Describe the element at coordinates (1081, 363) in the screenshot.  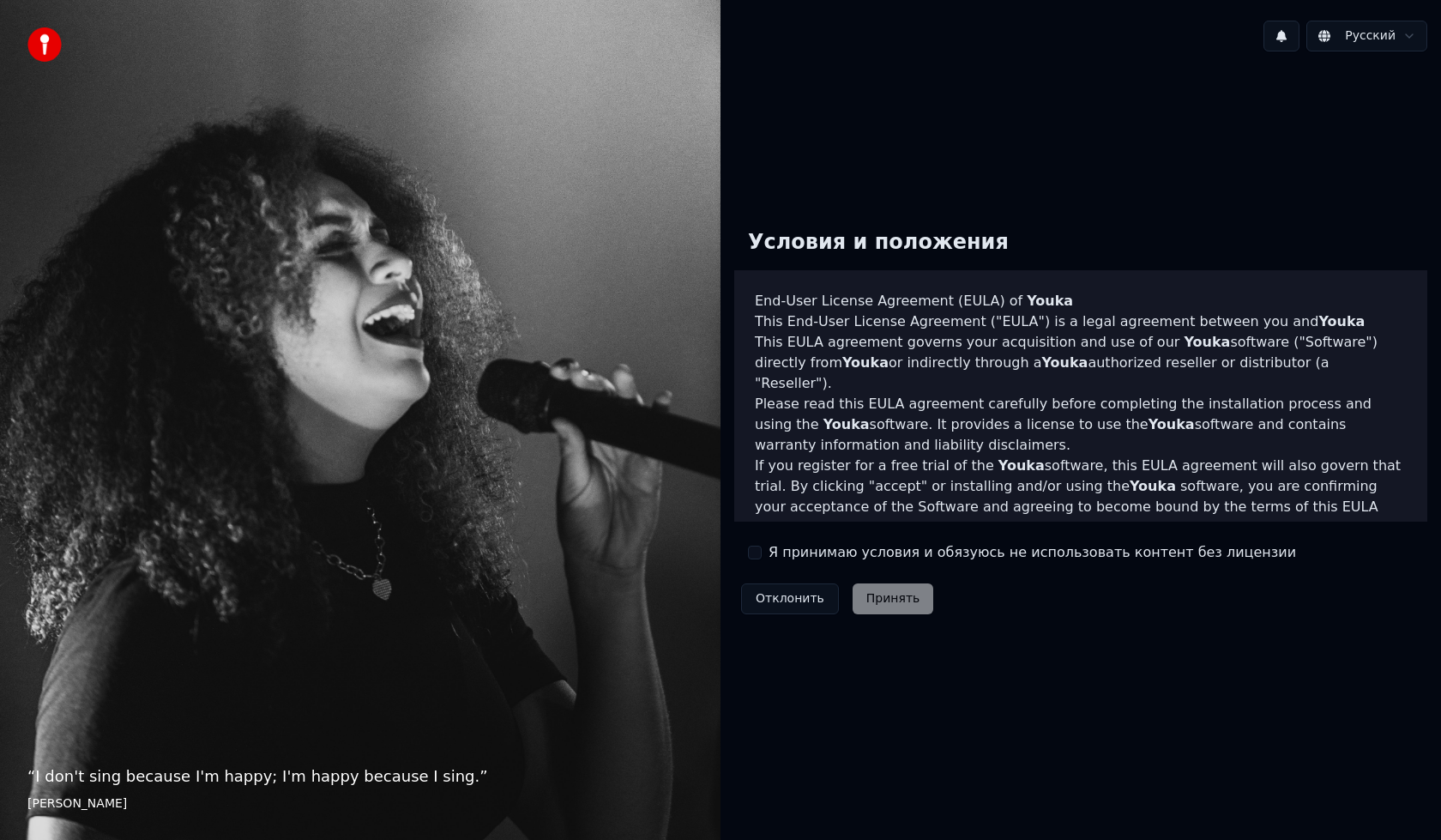
I see `p: This EULA agreement governs your acquisition and use of our software ("Software") directly from o...` at that location.